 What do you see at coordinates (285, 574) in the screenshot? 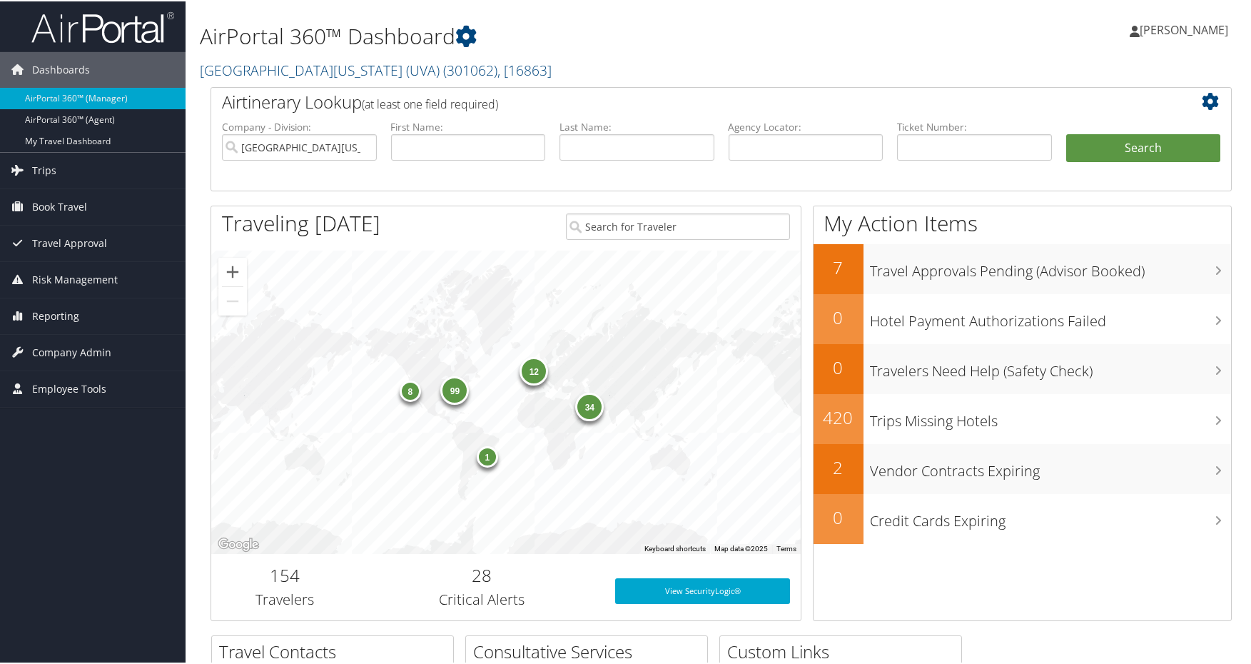
I see `h2: 154` at bounding box center [285, 574].